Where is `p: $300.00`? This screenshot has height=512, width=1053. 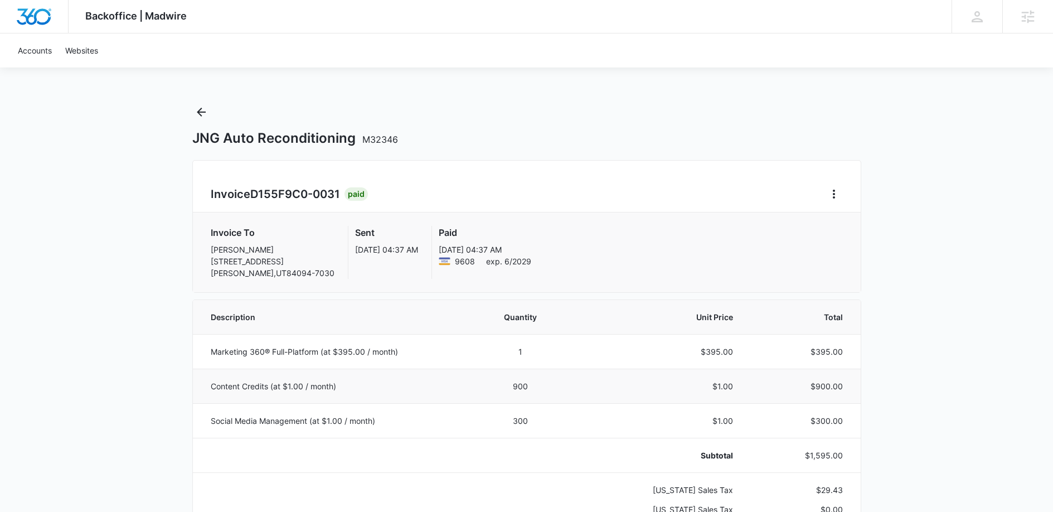
p: $300.00 is located at coordinates (801, 420).